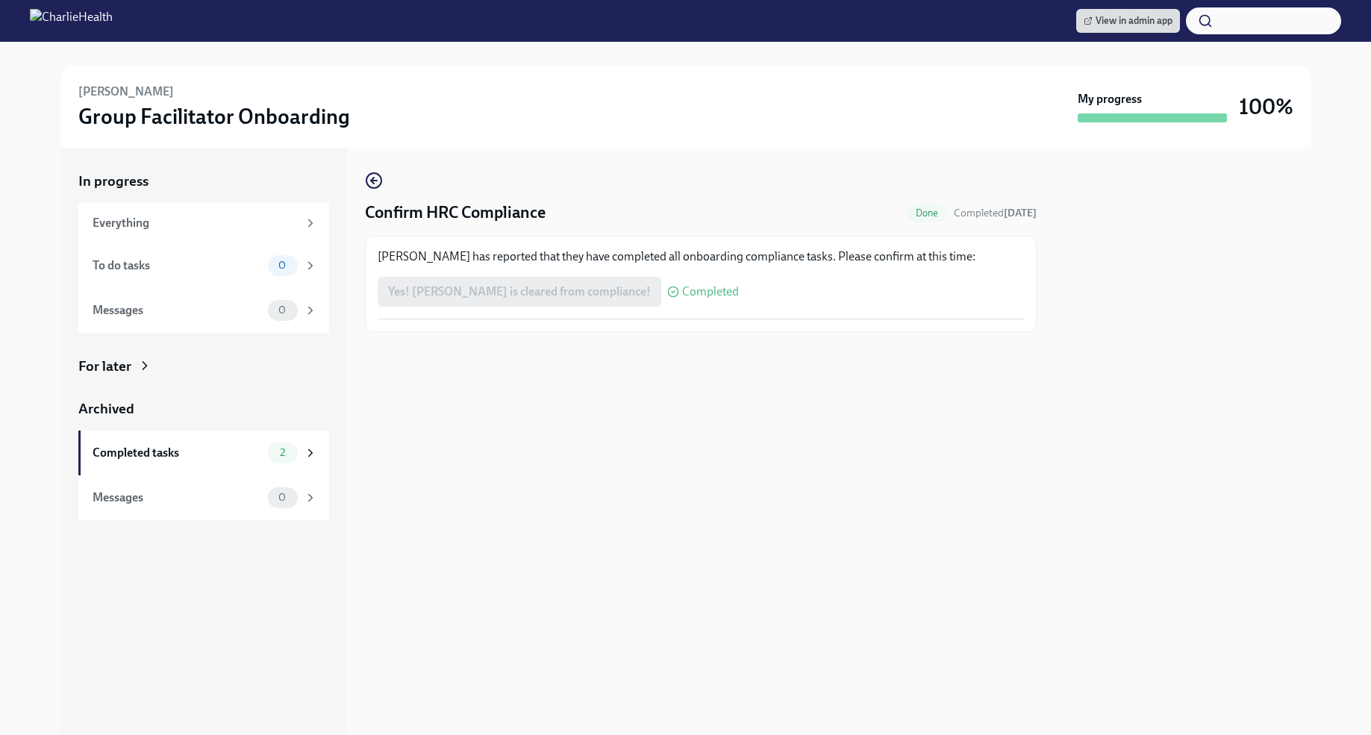  Describe the element at coordinates (214, 116) in the screenshot. I see `h3: Group Facilitator Onboarding` at that location.